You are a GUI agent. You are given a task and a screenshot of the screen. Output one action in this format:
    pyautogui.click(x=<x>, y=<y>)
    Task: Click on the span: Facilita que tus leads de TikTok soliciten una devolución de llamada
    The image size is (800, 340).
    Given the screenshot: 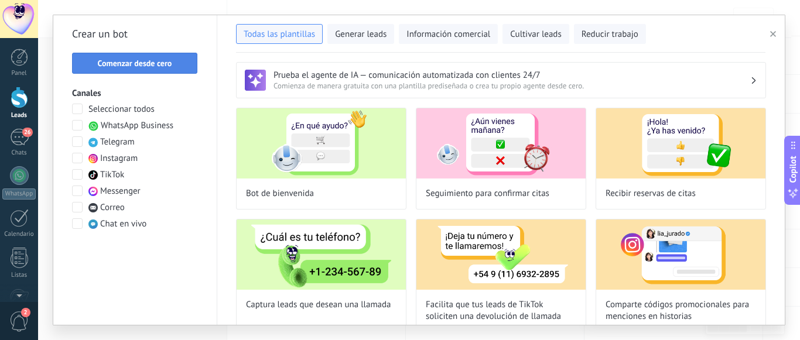 What is the action you would take?
    pyautogui.click(x=501, y=311)
    